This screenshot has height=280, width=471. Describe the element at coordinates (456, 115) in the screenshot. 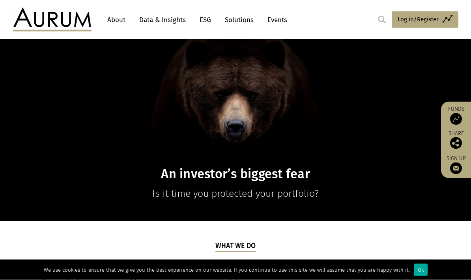

I see `a: Funds` at that location.